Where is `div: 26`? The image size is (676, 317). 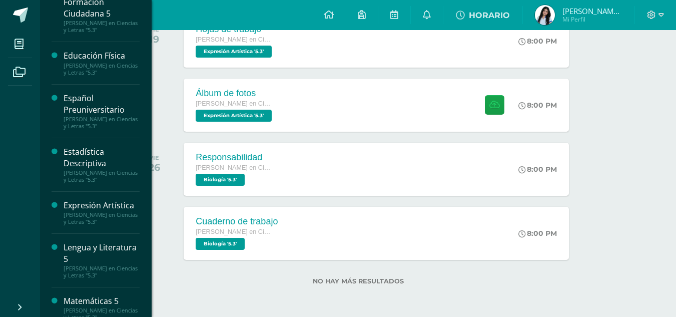 div: 26 is located at coordinates (154, 167).